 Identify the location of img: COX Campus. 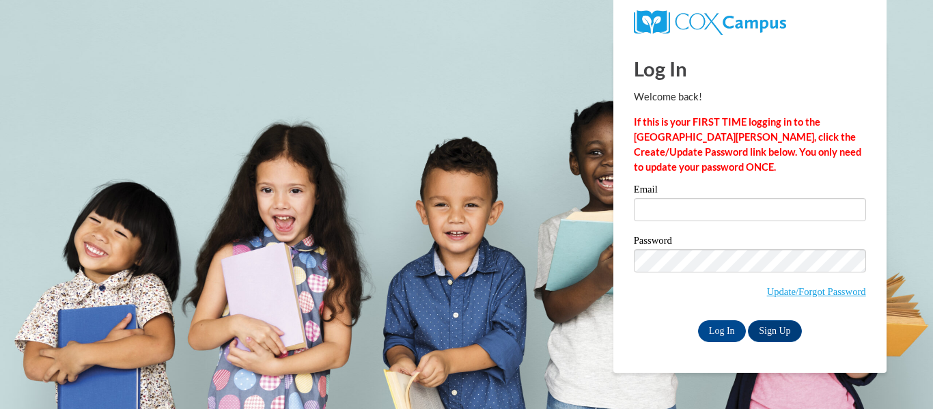
(710, 23).